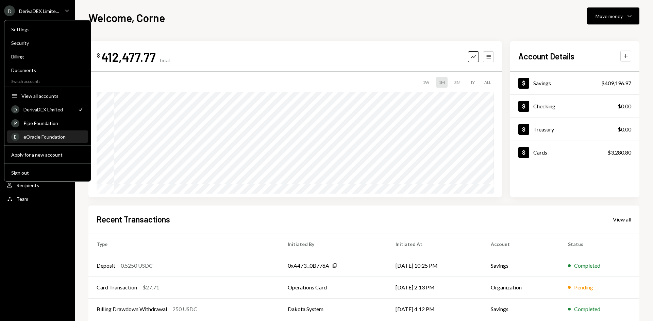 The height and width of the screenshot is (321, 653). Describe the element at coordinates (540, 152) in the screenshot. I see `div: Cards` at that location.